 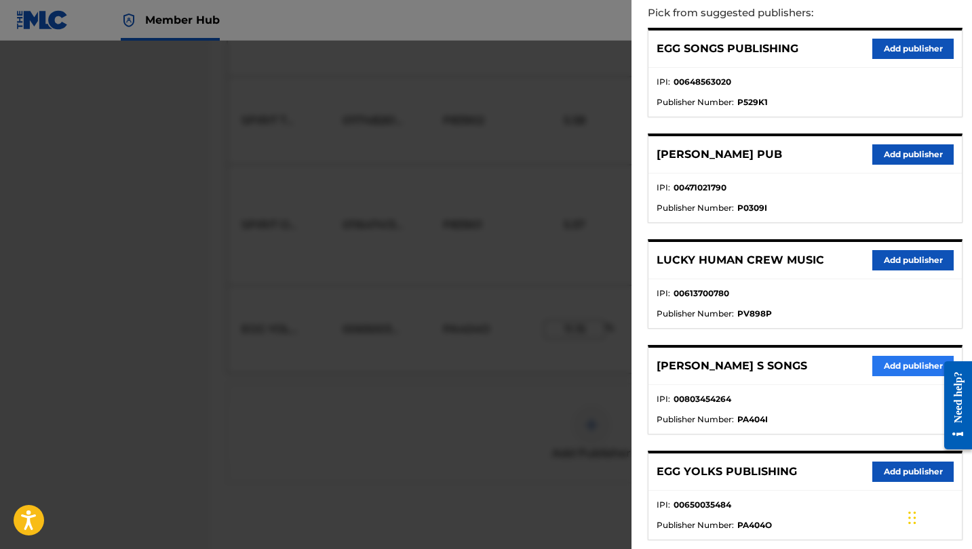 What do you see at coordinates (24, 47) in the screenshot?
I see `div: Need help?` at bounding box center [24, 47].